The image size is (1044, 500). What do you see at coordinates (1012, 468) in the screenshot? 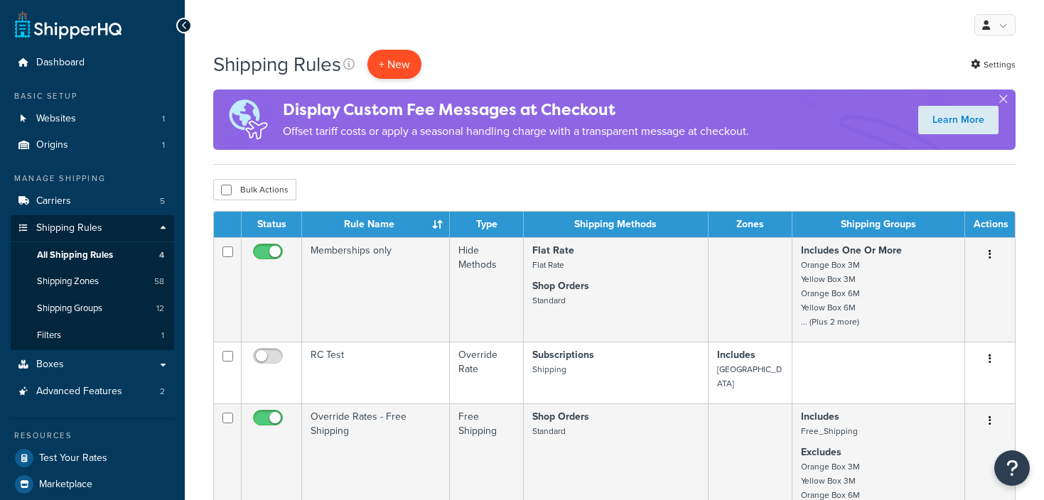
I see `button: Open Resource Center` at bounding box center [1012, 468].